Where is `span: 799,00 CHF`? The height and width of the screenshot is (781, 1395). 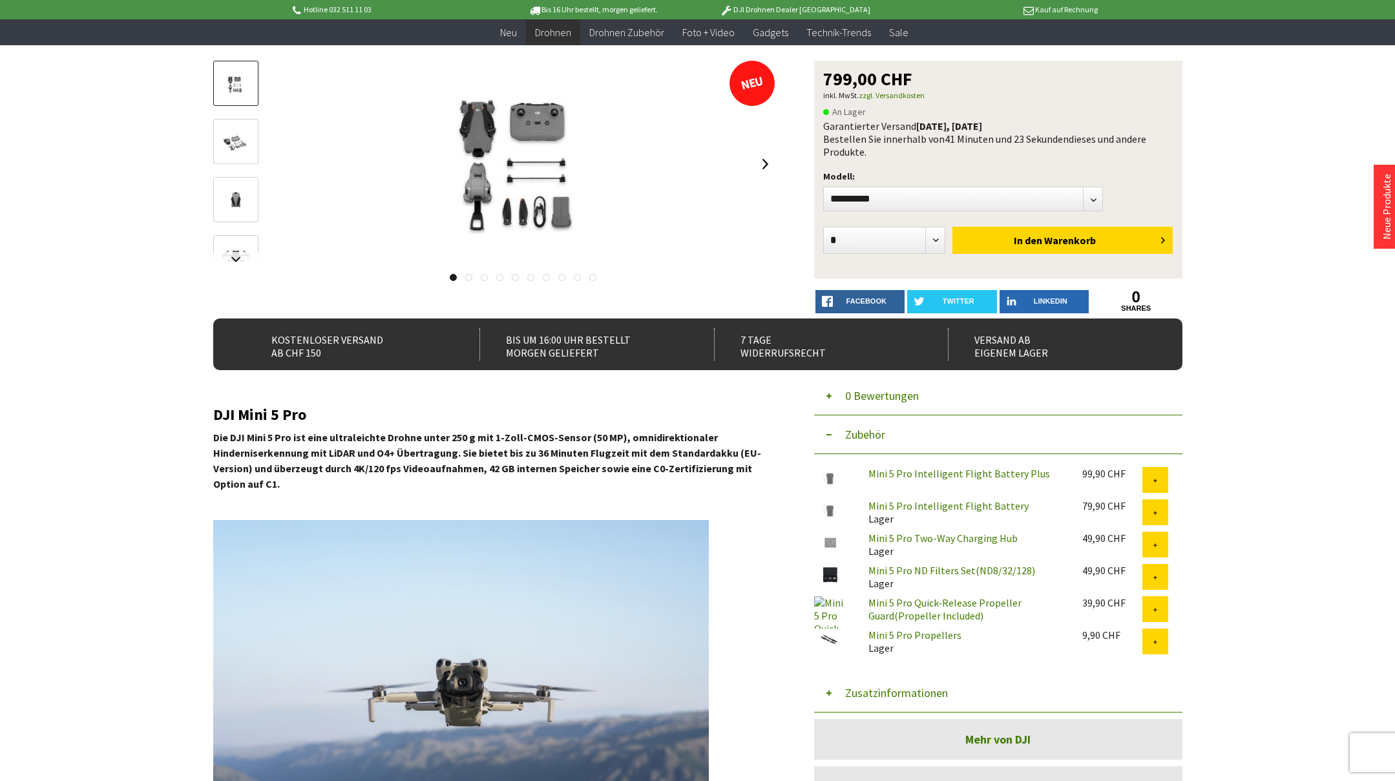 span: 799,00 CHF is located at coordinates (868, 79).